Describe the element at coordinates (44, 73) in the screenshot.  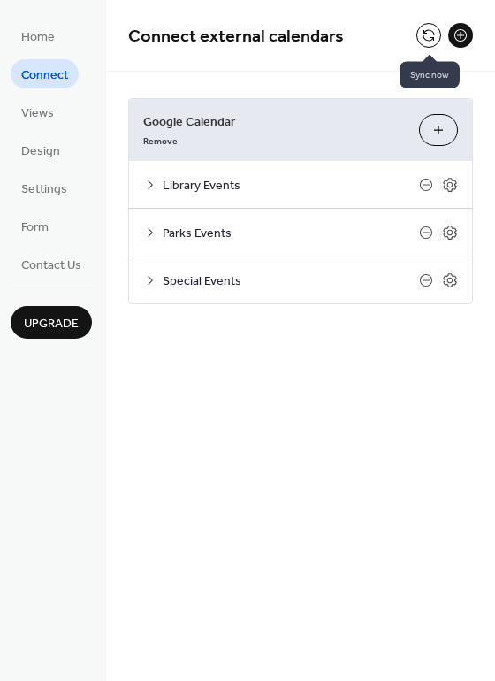
I see `a: Connect` at that location.